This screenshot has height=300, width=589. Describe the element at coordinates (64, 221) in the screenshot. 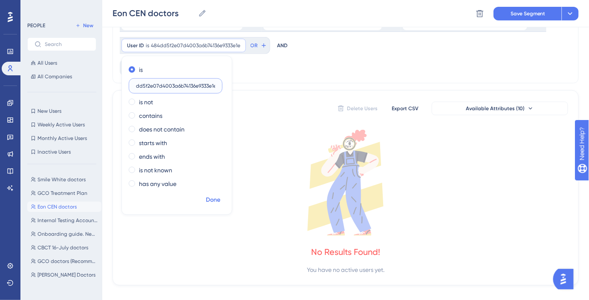

I see `button: Internal Testing Accounts` at that location.